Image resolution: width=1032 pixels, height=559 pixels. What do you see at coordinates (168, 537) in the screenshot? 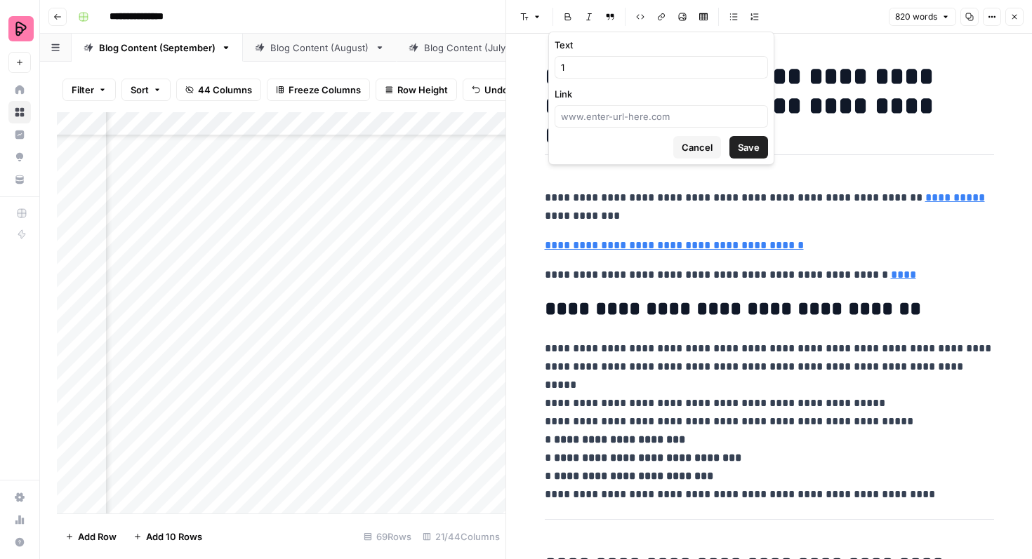
I see `button: Add 10 Rows` at bounding box center [168, 537].